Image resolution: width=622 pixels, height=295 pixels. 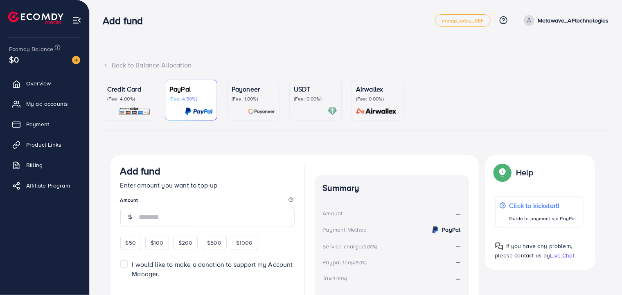 What do you see at coordinates (45, 104) in the screenshot?
I see `a: My ad accounts` at bounding box center [45, 104].